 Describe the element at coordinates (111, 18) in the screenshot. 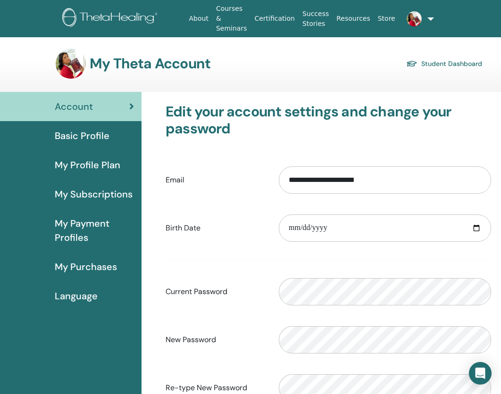

I see `img: logo.png` at that location.